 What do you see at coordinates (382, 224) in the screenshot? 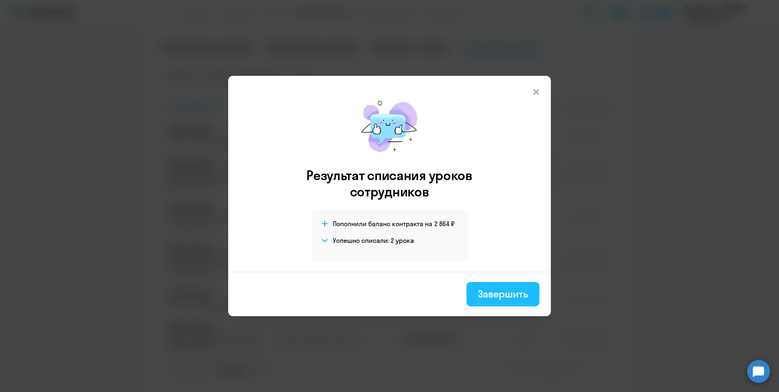
I see `span: Пополнили баланс контракта на` at bounding box center [382, 224].